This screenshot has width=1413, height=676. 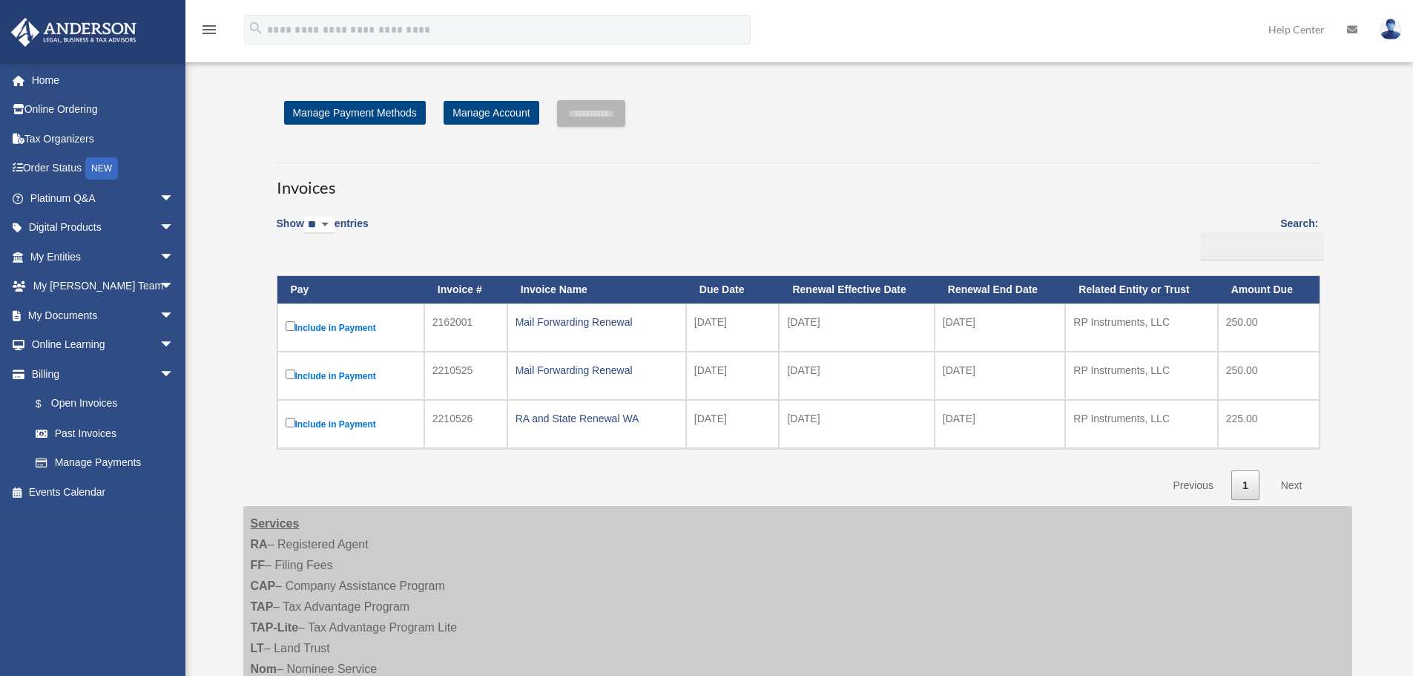 I want to click on a: My Entitiesarrow_drop_down, so click(x=103, y=257).